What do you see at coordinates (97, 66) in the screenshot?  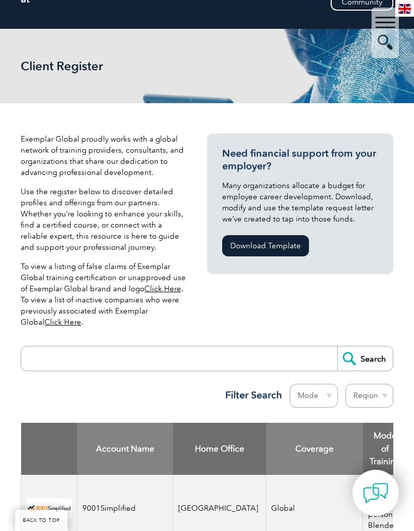 I see `h2: Client Register` at bounding box center [97, 66].